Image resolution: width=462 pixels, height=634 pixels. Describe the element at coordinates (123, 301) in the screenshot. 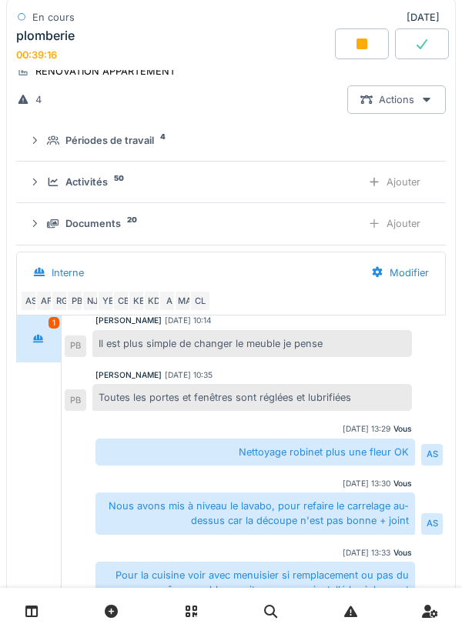

I see `div: CB` at that location.